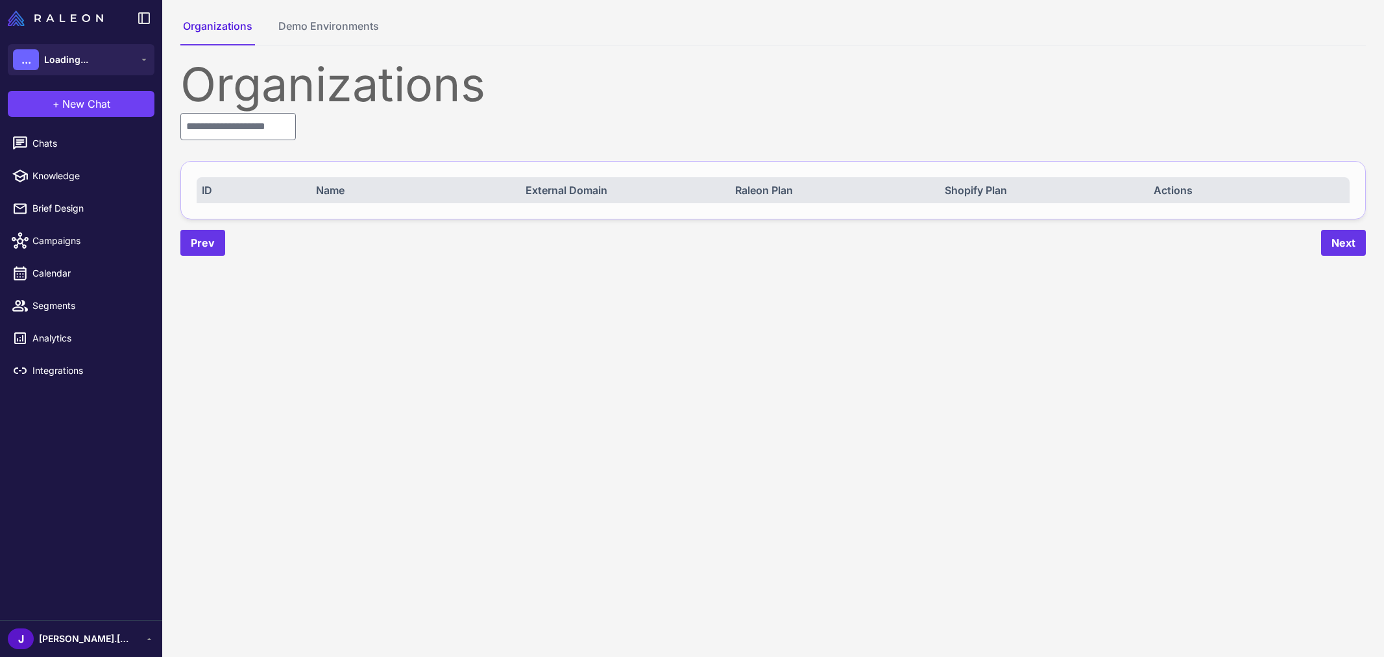 Image resolution: width=1384 pixels, height=657 pixels. Describe the element at coordinates (21, 638) in the screenshot. I see `div: J` at that location.